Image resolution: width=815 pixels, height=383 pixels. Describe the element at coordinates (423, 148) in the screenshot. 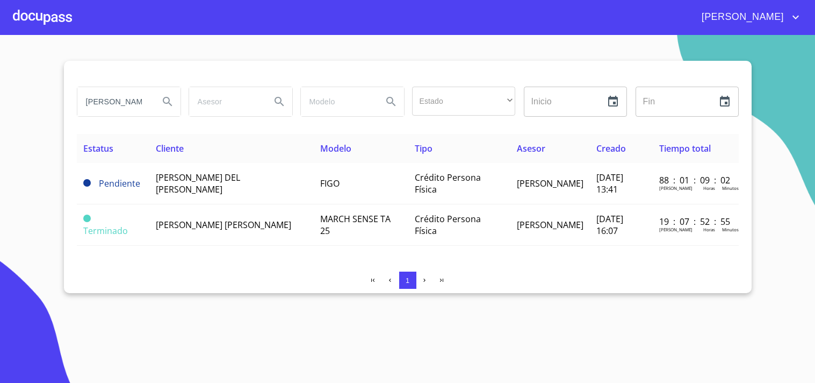

I see `span: Tipo` at that location.